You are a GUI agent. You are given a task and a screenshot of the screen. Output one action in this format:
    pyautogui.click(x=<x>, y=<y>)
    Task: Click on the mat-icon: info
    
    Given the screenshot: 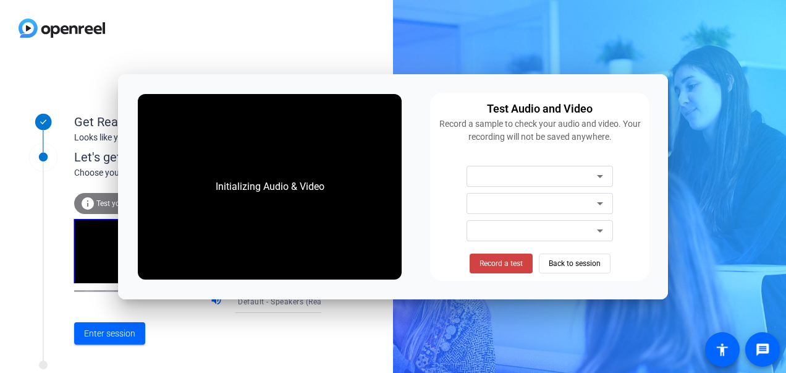 What is the action you would take?
    pyautogui.click(x=88, y=203)
    